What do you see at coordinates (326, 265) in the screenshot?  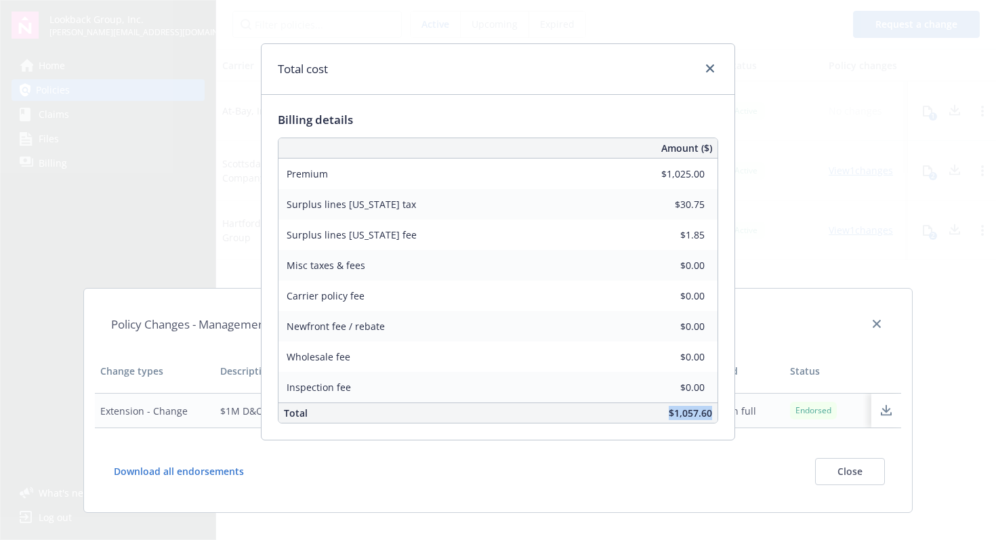 I see `span: Misc taxes & fees` at bounding box center [326, 265].